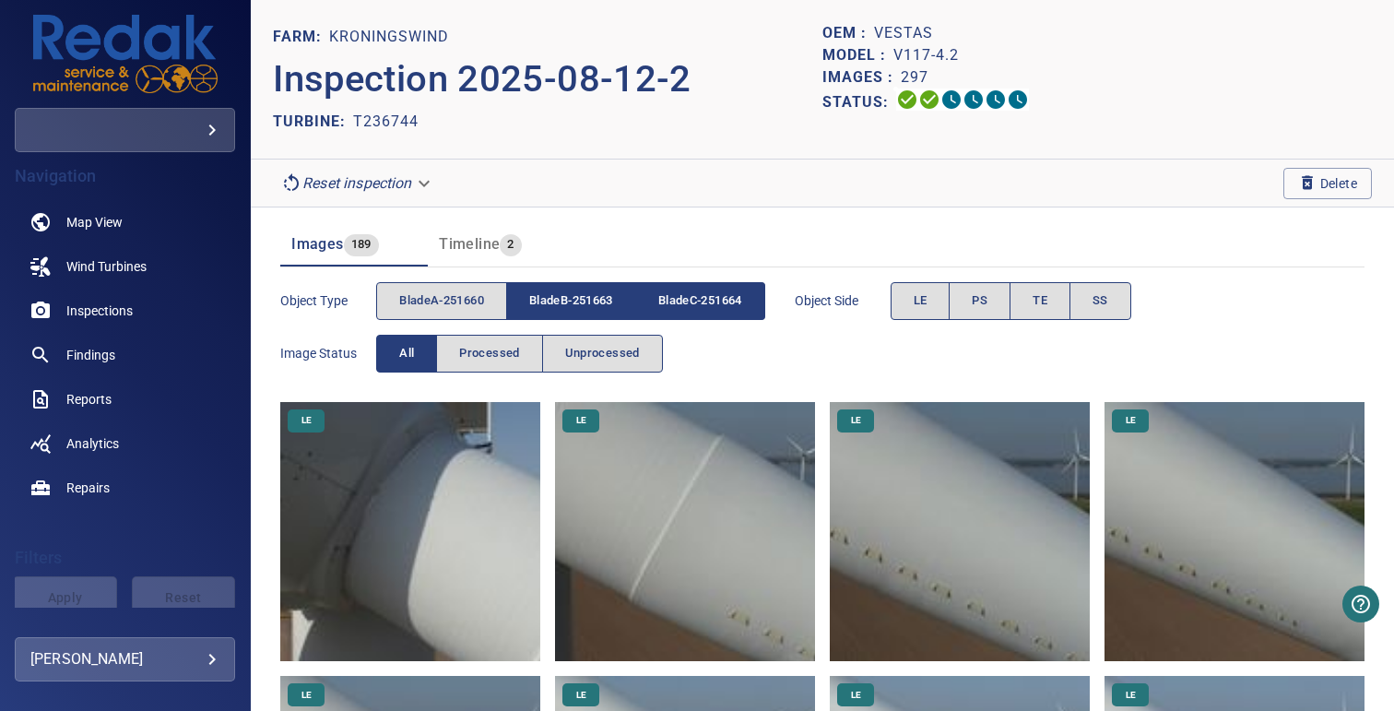  What do you see at coordinates (1011, 301) in the screenshot?
I see `div: objectSide` at bounding box center [1011, 301].